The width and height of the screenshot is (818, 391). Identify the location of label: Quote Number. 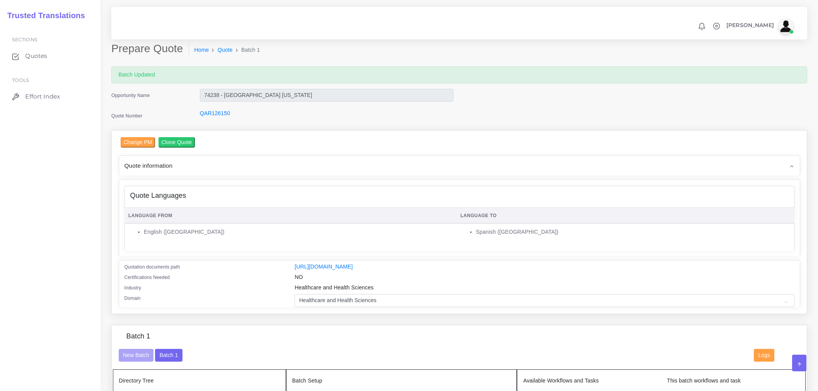
(127, 116).